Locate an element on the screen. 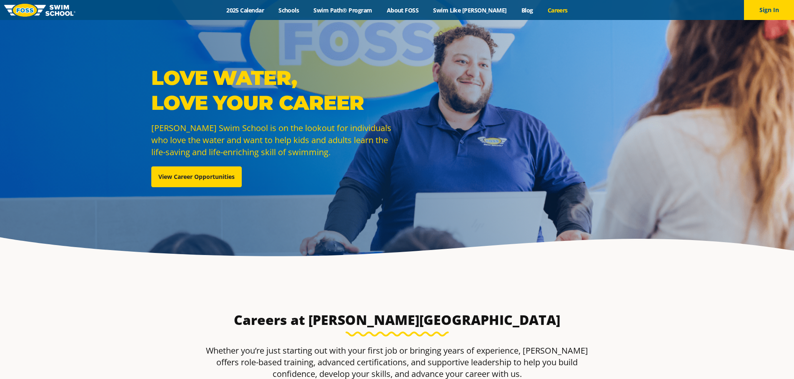 The width and height of the screenshot is (794, 379). a: Swim Path® Program is located at coordinates (342, 10).